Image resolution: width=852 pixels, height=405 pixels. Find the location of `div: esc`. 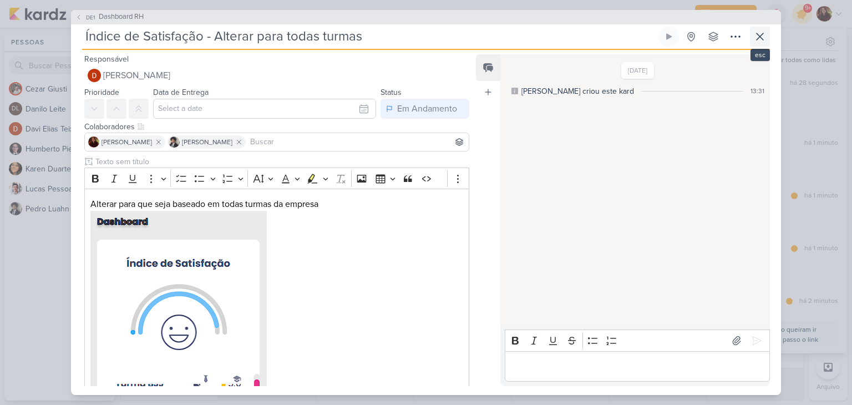

div: esc is located at coordinates (760, 55).